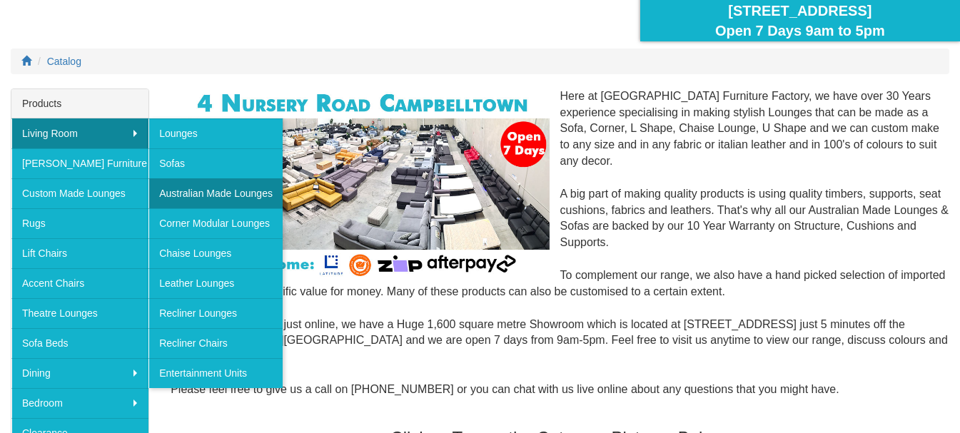  Describe the element at coordinates (216, 223) in the screenshot. I see `a: Corner Modular Lounges` at that location.